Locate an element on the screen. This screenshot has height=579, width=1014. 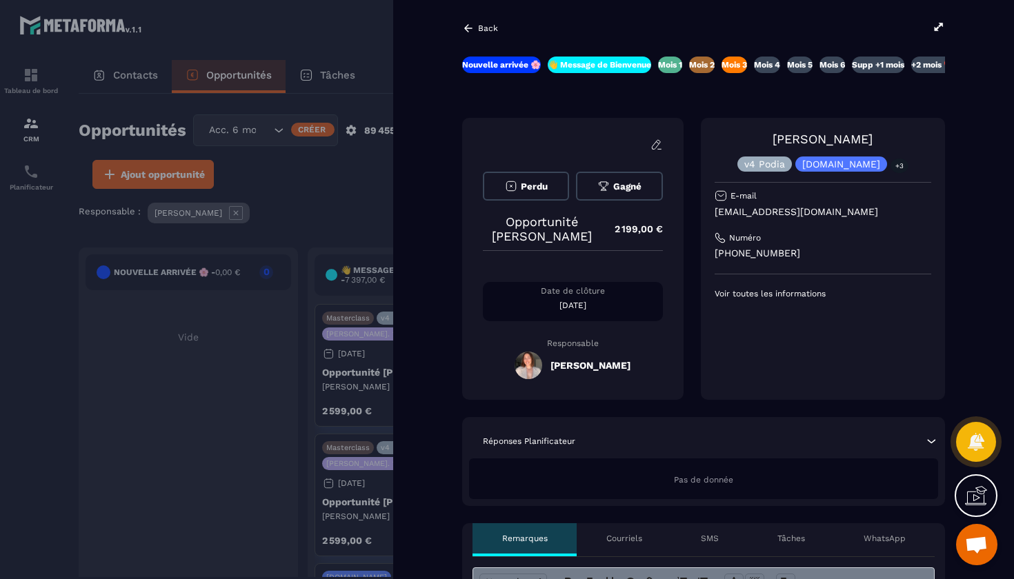
p: Réponses Planificateur is located at coordinates (529, 441).